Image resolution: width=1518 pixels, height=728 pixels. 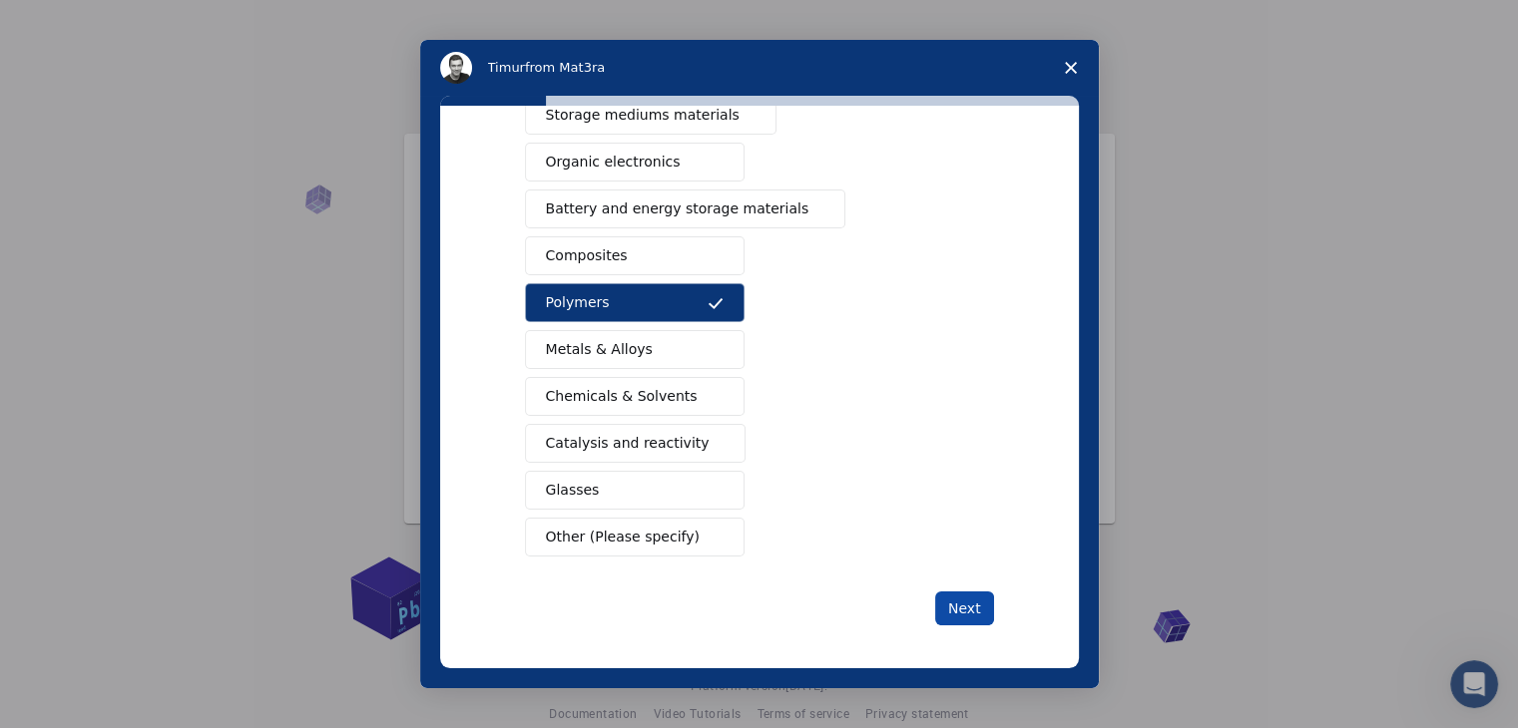 I want to click on span: Battery and energy storage materials, so click(x=677, y=209).